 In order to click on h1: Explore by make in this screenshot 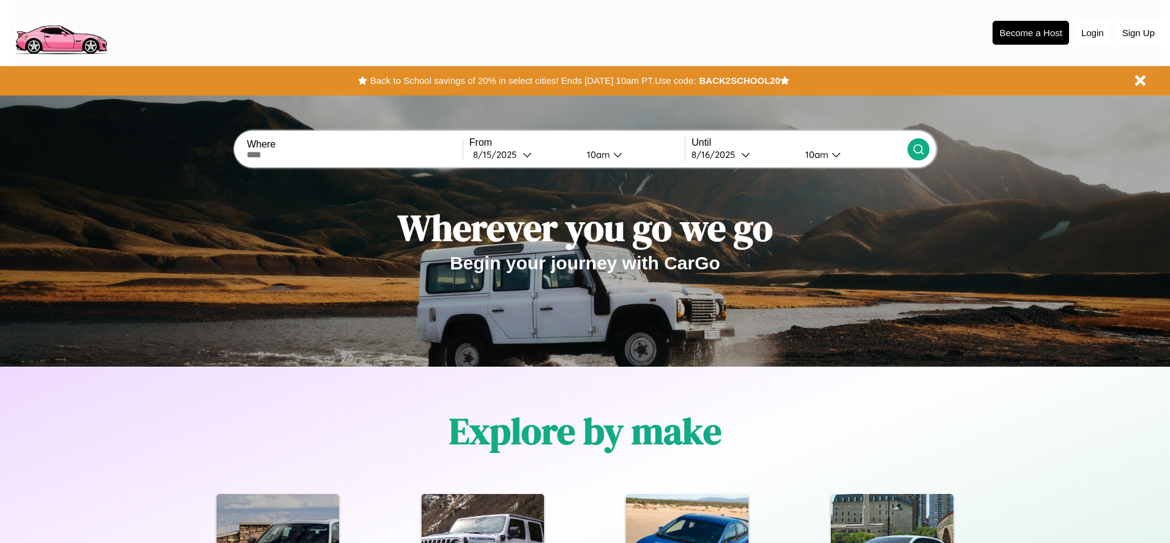, I will do `click(585, 431)`.